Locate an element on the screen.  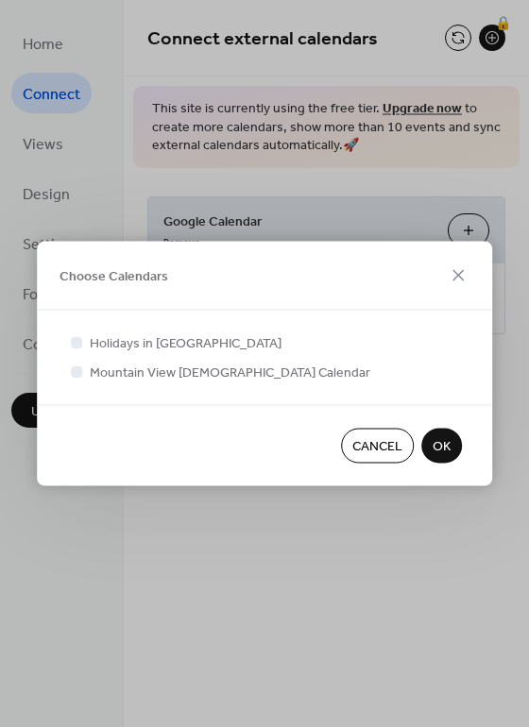
button: Cancel is located at coordinates (377, 446).